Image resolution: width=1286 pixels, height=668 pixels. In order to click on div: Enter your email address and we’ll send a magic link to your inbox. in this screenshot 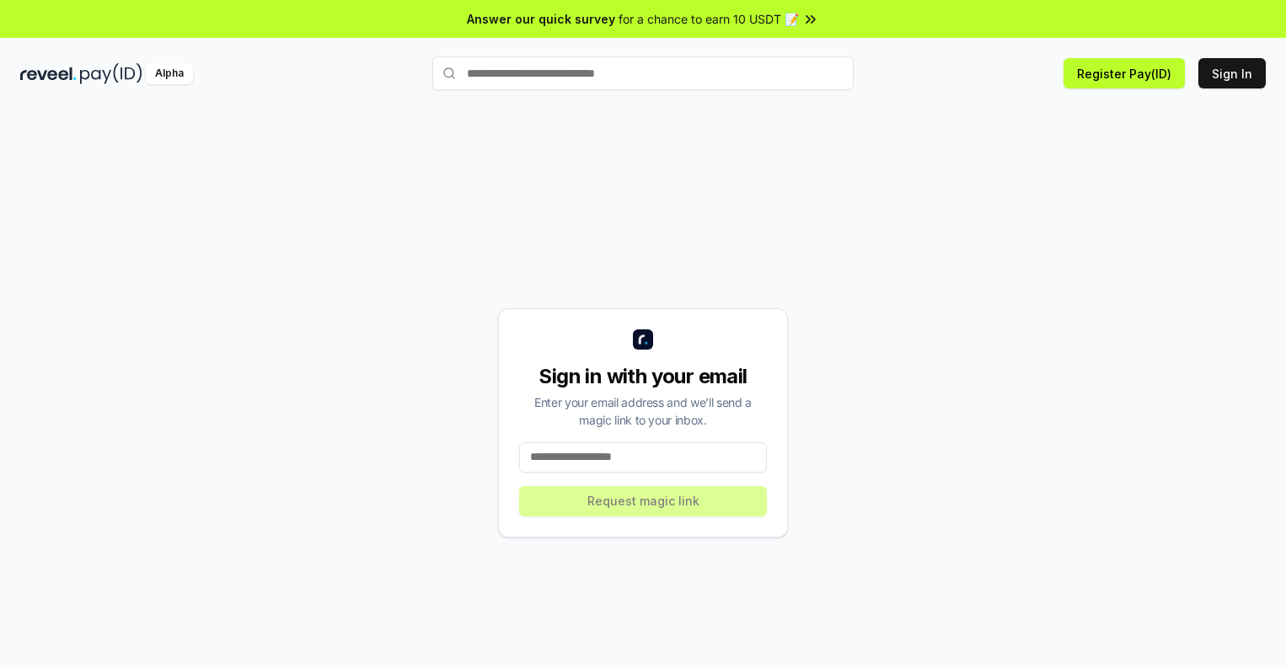, I will do `click(643, 411)`.